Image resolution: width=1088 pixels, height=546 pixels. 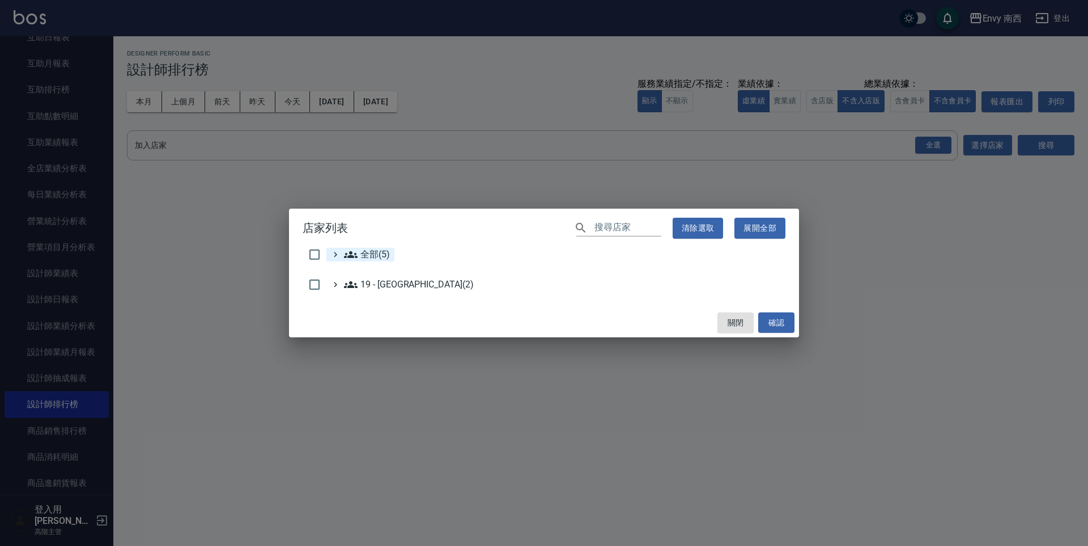 I want to click on button: 清除選取, so click(x=698, y=228).